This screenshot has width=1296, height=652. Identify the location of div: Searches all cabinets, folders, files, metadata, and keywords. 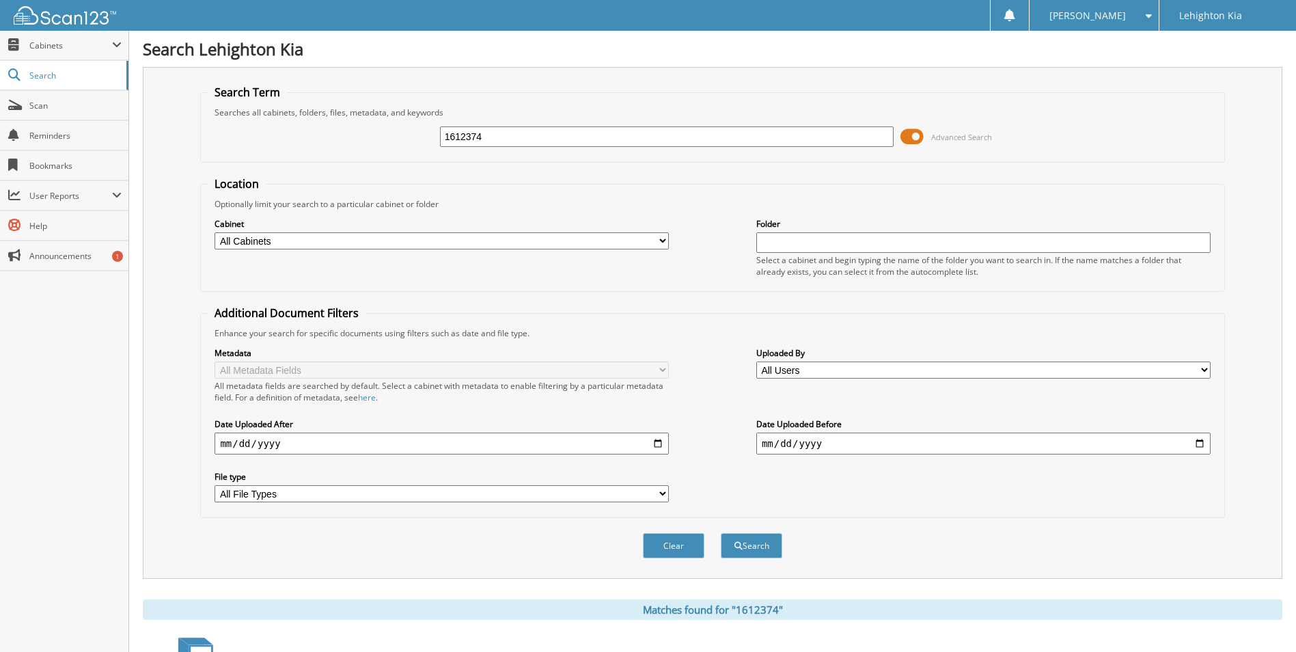
(712, 112).